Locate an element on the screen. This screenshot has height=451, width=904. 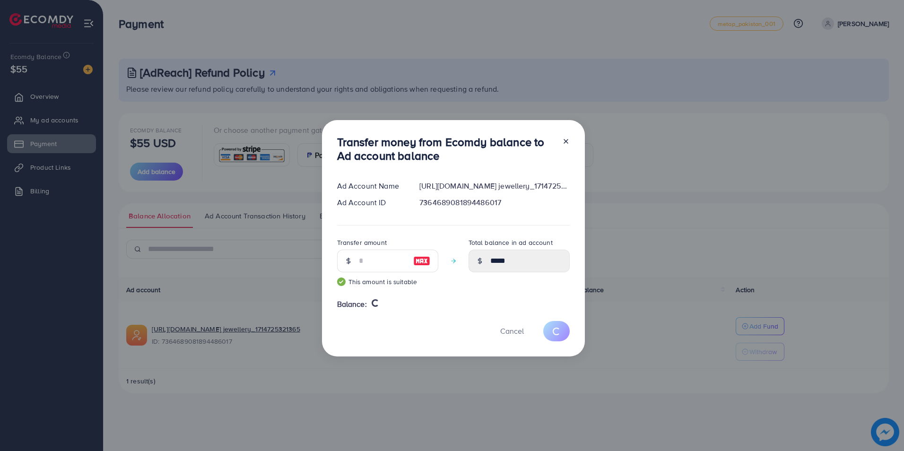
div: 7364689081894486017 is located at coordinates (494, 202).